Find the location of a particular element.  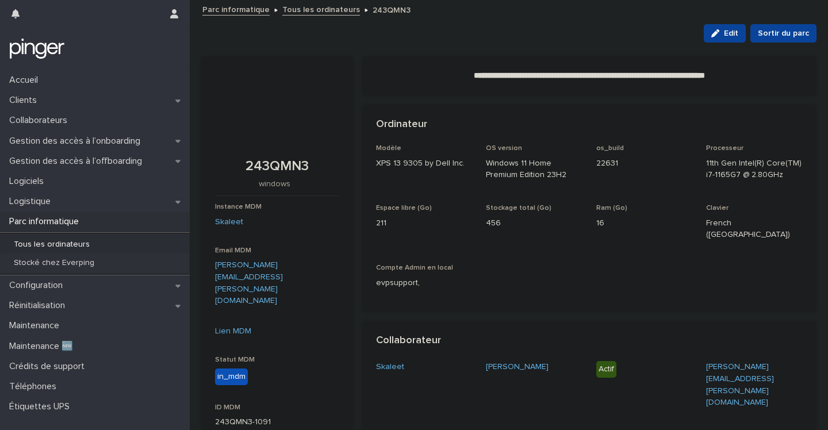

div: in_mdm is located at coordinates (231, 376).